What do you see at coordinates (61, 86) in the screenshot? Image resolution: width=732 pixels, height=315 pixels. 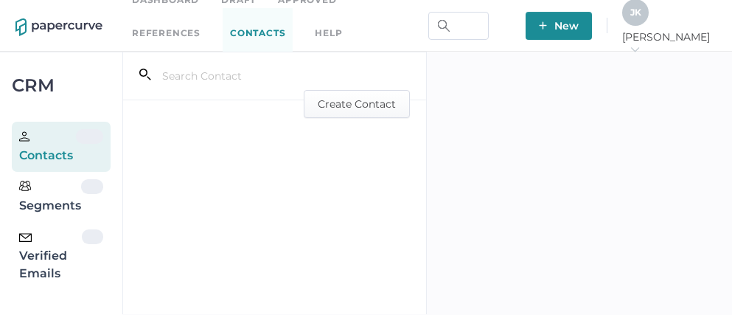 I see `div: CRM` at bounding box center [61, 86].